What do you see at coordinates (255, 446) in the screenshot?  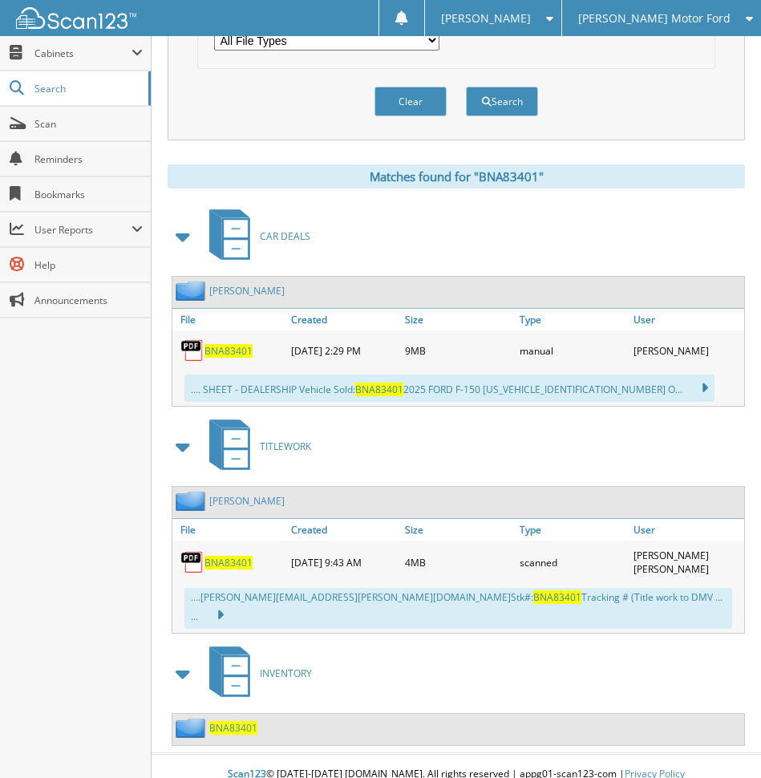 I see `a: TITLEWORK` at bounding box center [255, 446].